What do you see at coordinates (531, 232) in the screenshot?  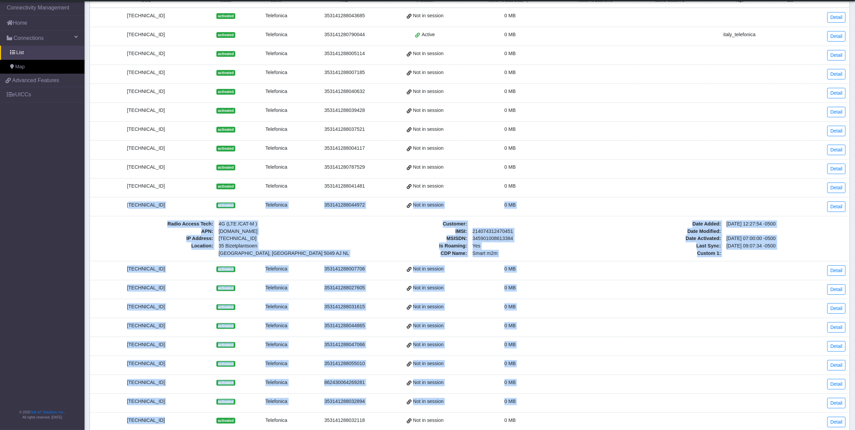 I see `span: 214074312470451` at bounding box center [531, 232].